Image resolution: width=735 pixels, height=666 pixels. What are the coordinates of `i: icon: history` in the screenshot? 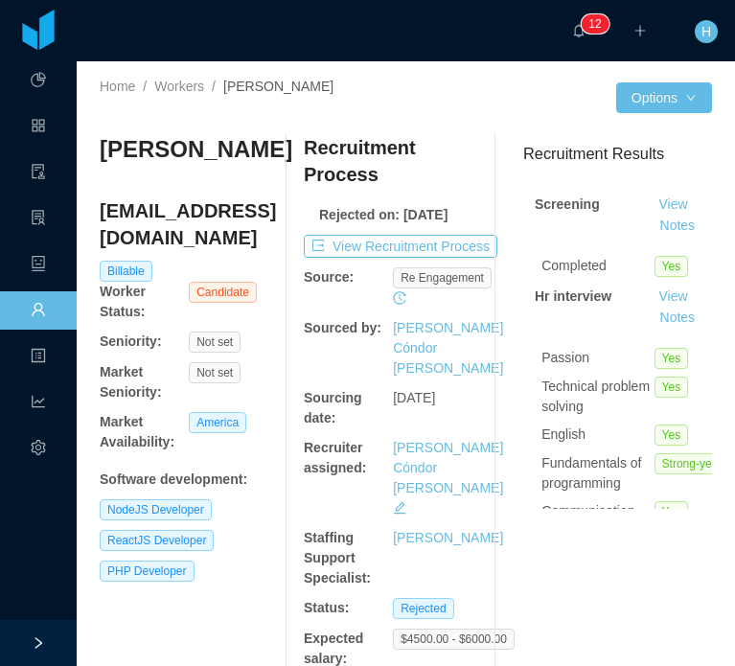 It's located at (400, 298).